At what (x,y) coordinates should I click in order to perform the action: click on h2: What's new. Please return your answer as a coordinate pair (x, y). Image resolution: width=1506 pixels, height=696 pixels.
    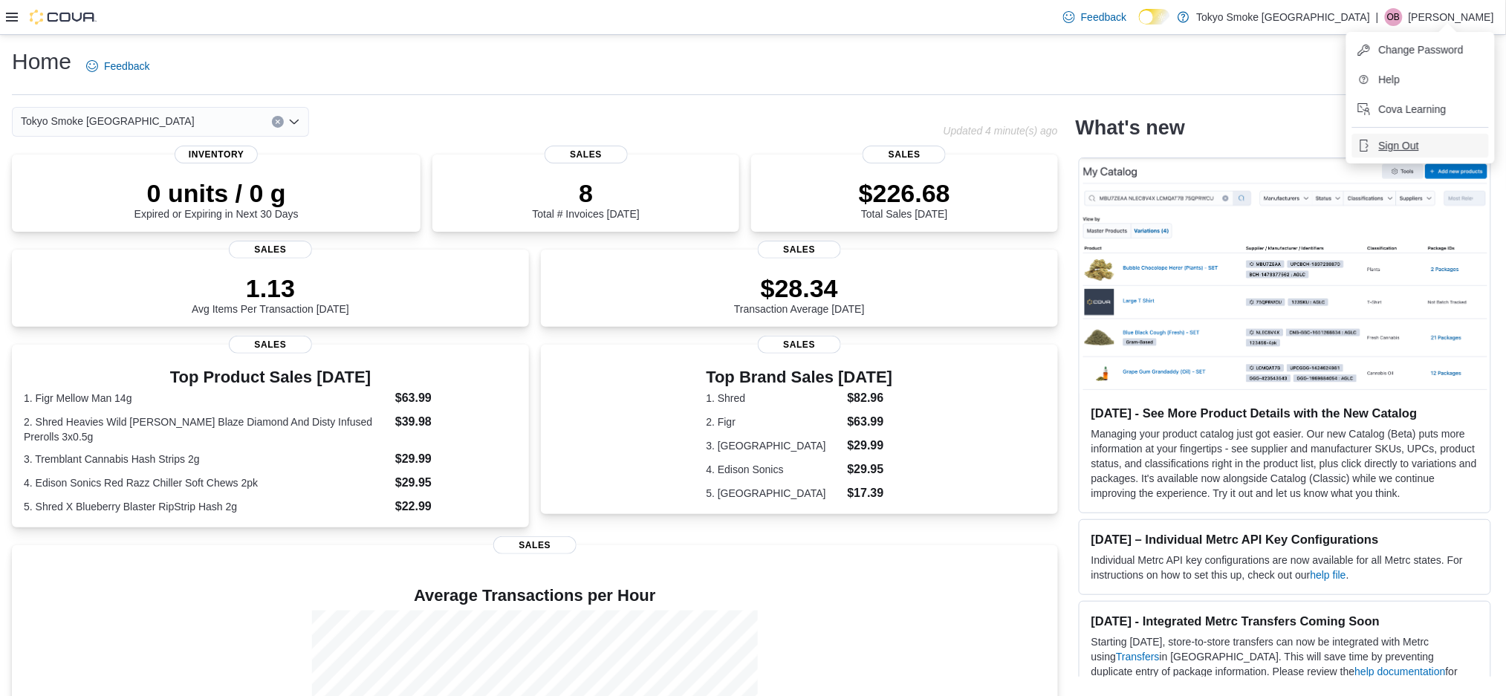
    Looking at the image, I should click on (1130, 128).